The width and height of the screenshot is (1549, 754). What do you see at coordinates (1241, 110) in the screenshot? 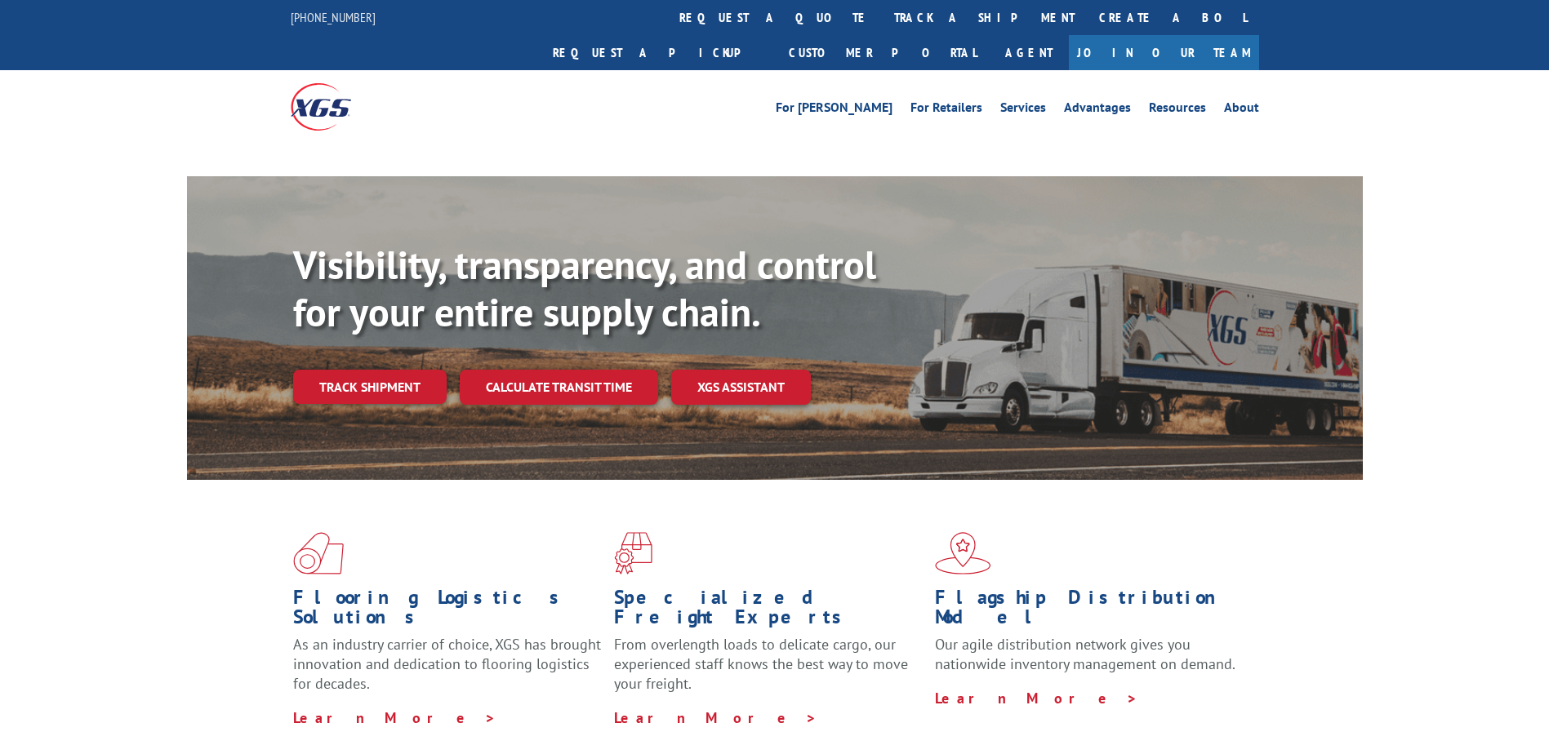
I see `a: About` at bounding box center [1241, 110].